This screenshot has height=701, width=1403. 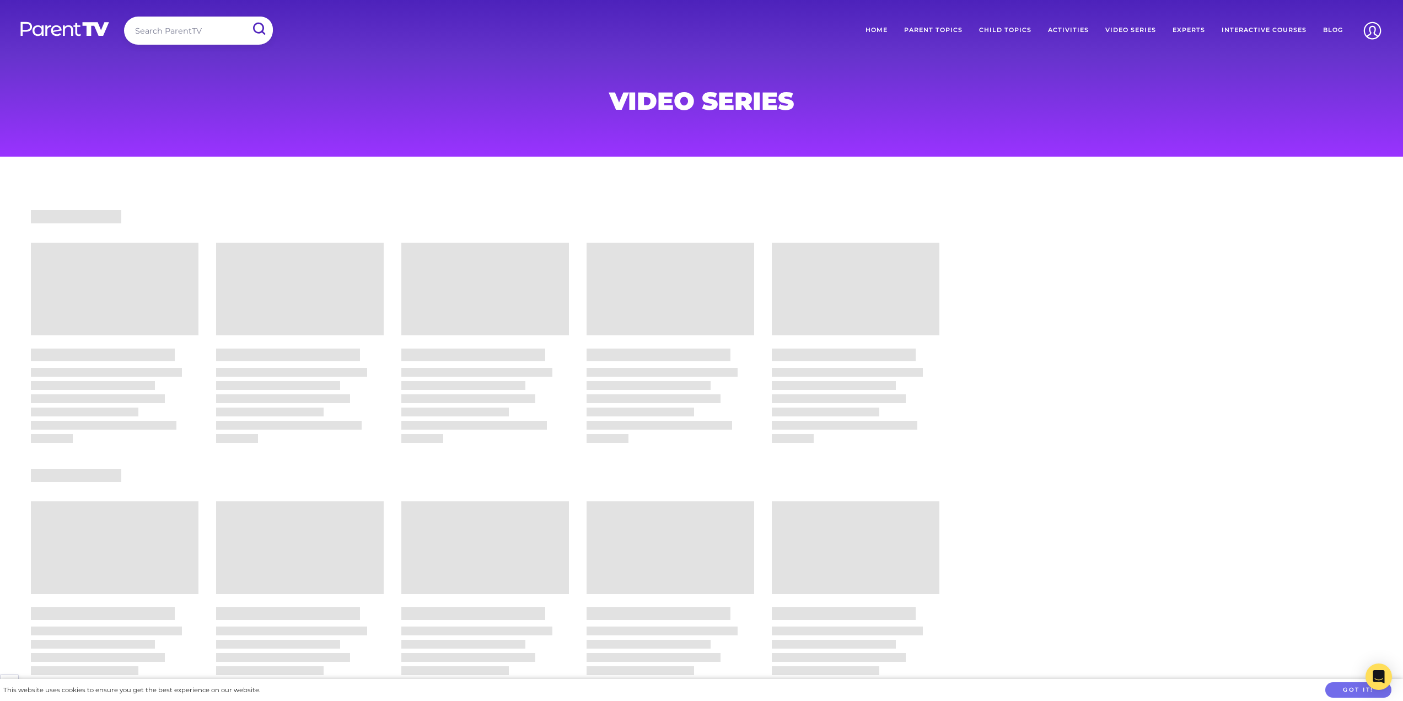 What do you see at coordinates (259, 29) in the screenshot?
I see `input: Submit` at bounding box center [259, 29].